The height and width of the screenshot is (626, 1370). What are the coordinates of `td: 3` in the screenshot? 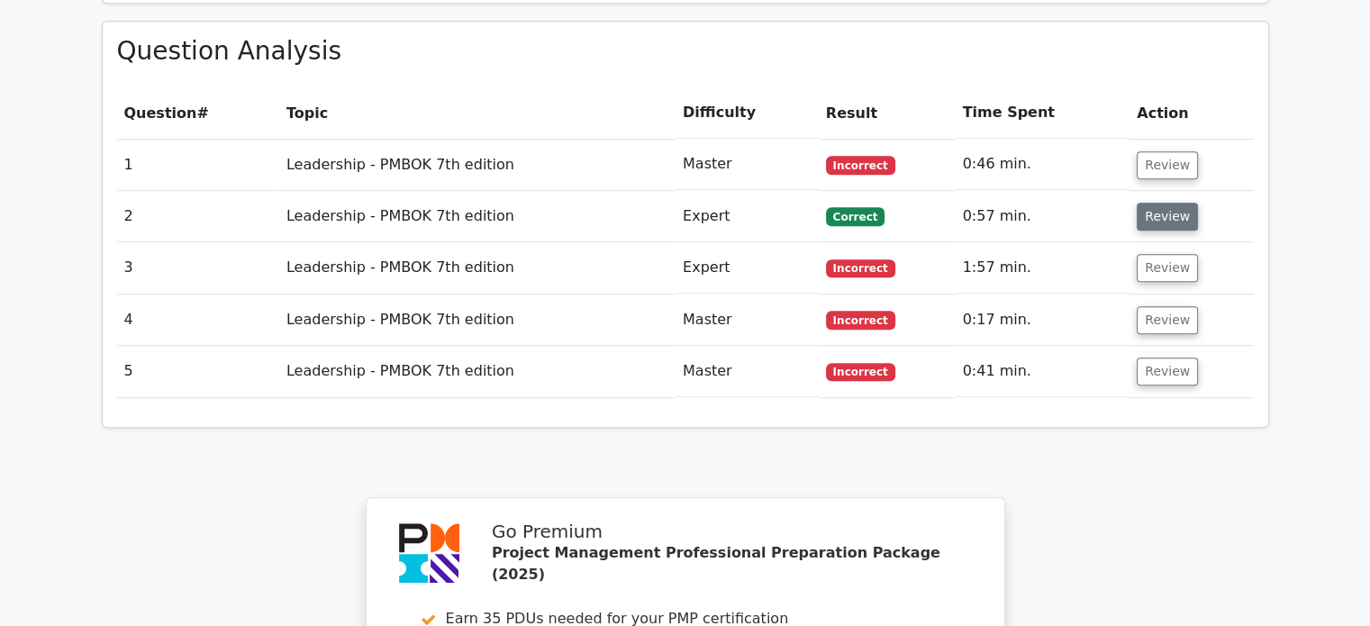 It's located at (198, 268).